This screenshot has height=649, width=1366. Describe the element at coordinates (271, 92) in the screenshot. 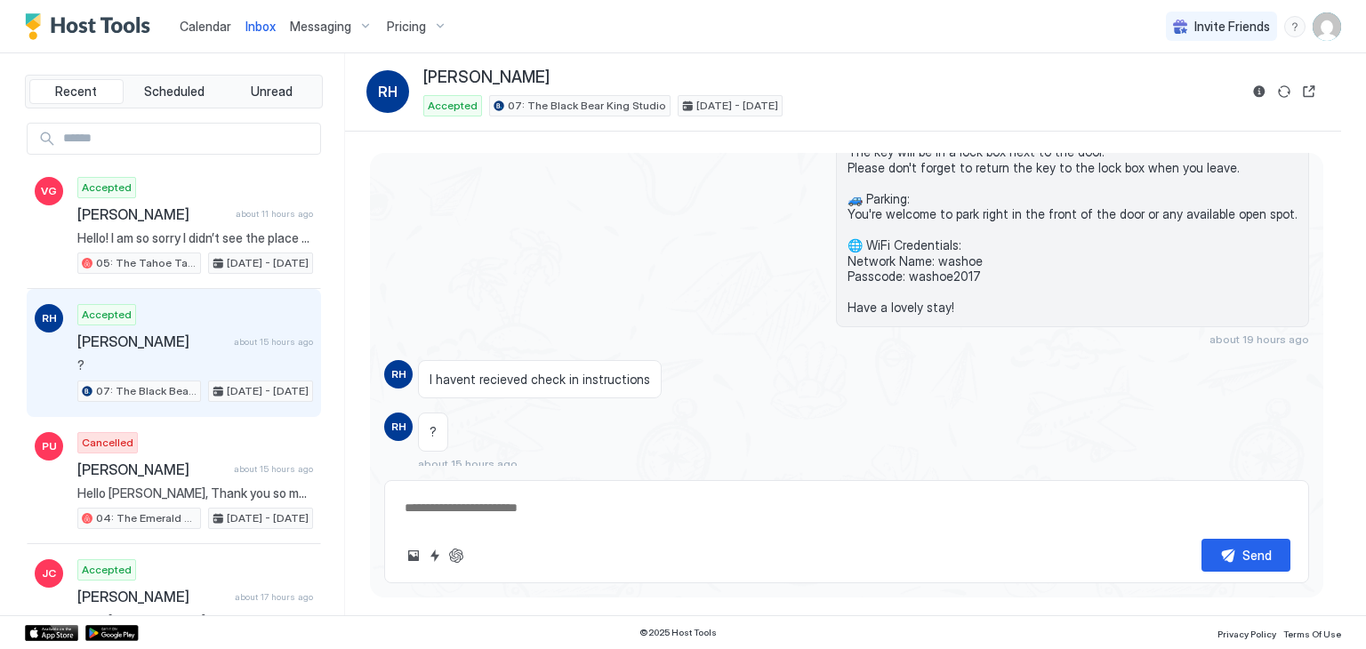

I see `button: Unread` at that location.